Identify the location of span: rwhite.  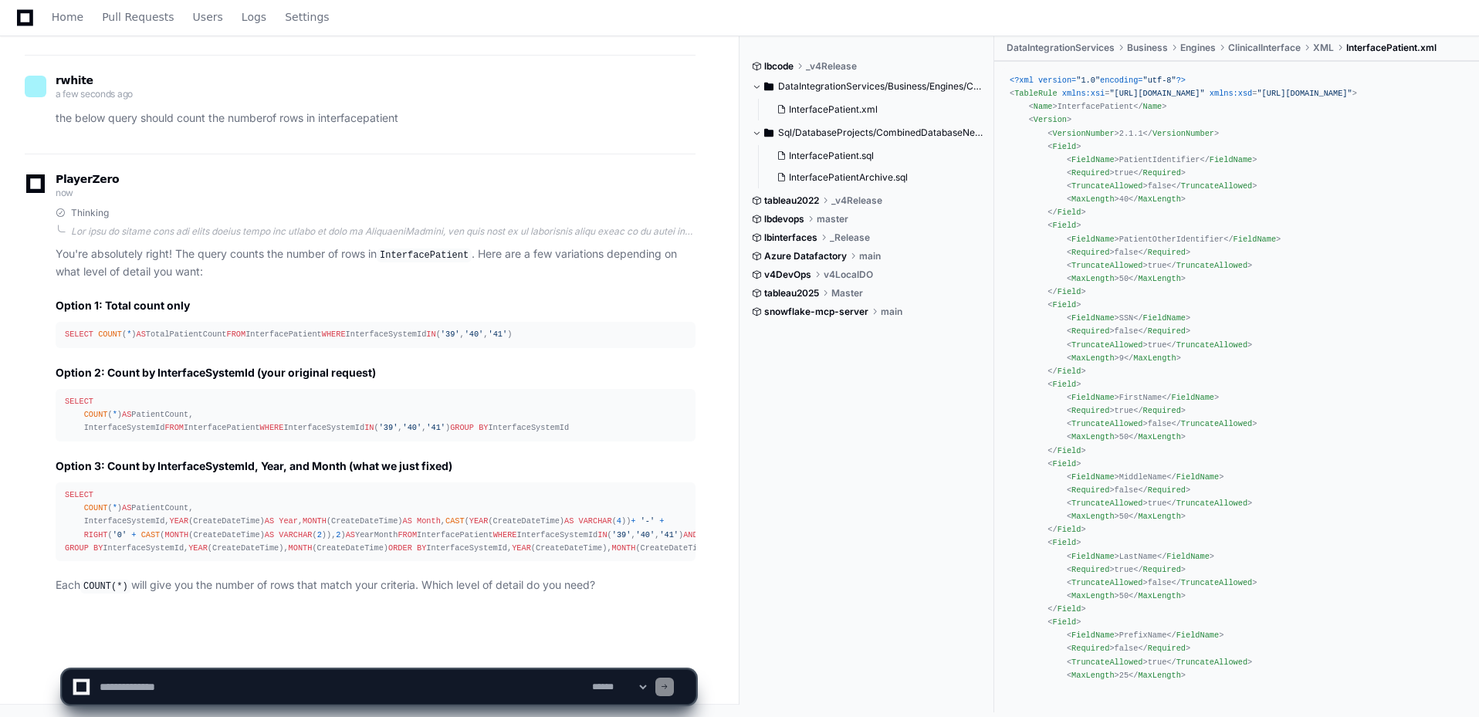
(74, 80).